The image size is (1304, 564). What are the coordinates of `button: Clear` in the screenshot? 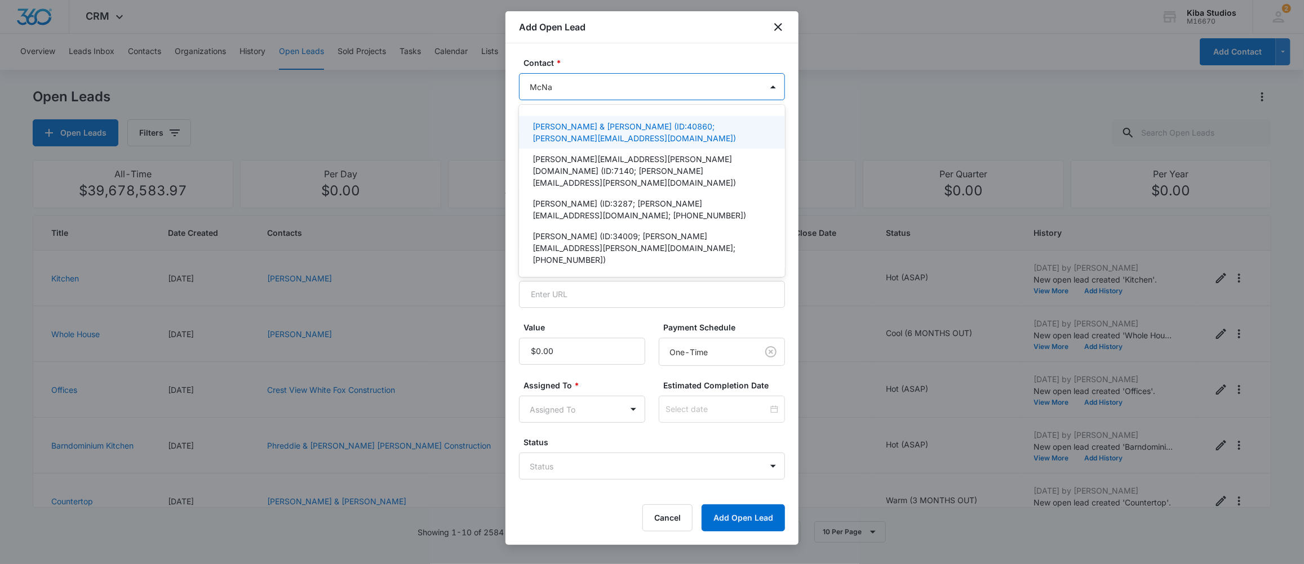 It's located at (771, 352).